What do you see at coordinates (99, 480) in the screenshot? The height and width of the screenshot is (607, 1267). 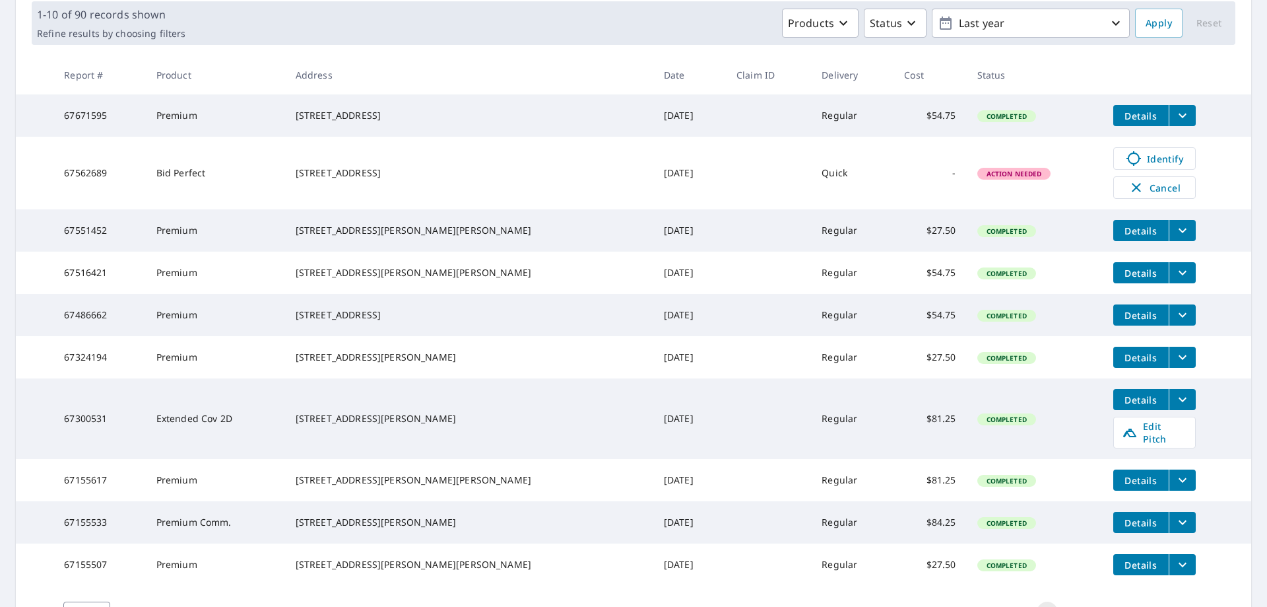 I see `td: 67155617` at bounding box center [99, 480].